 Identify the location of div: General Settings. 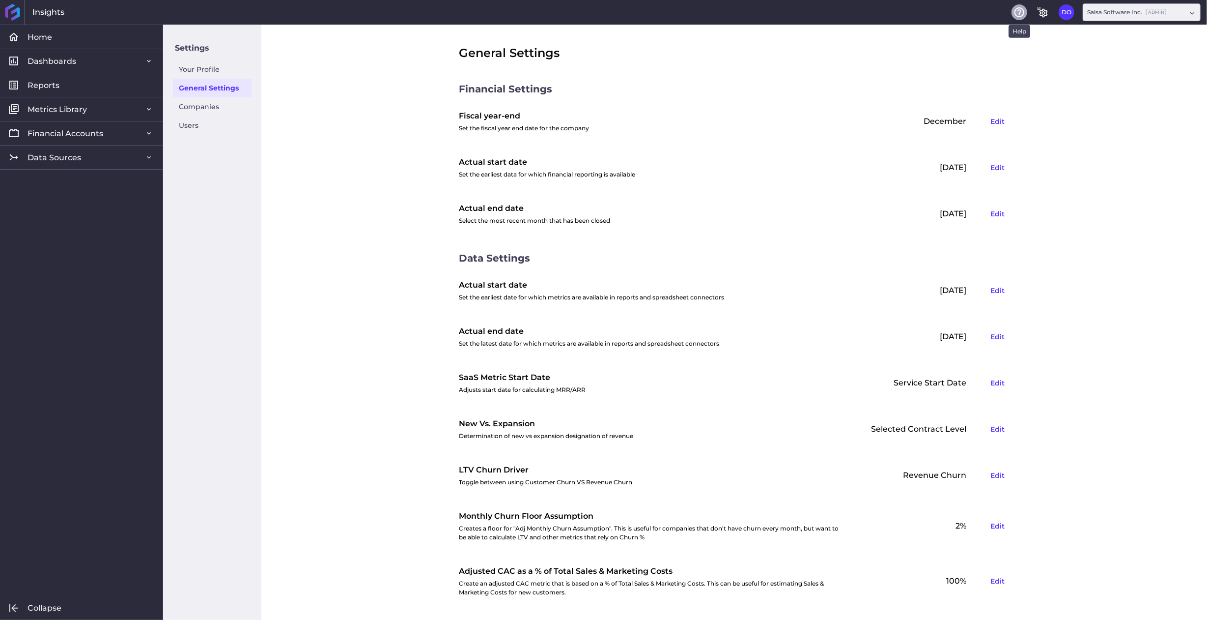
(735, 53).